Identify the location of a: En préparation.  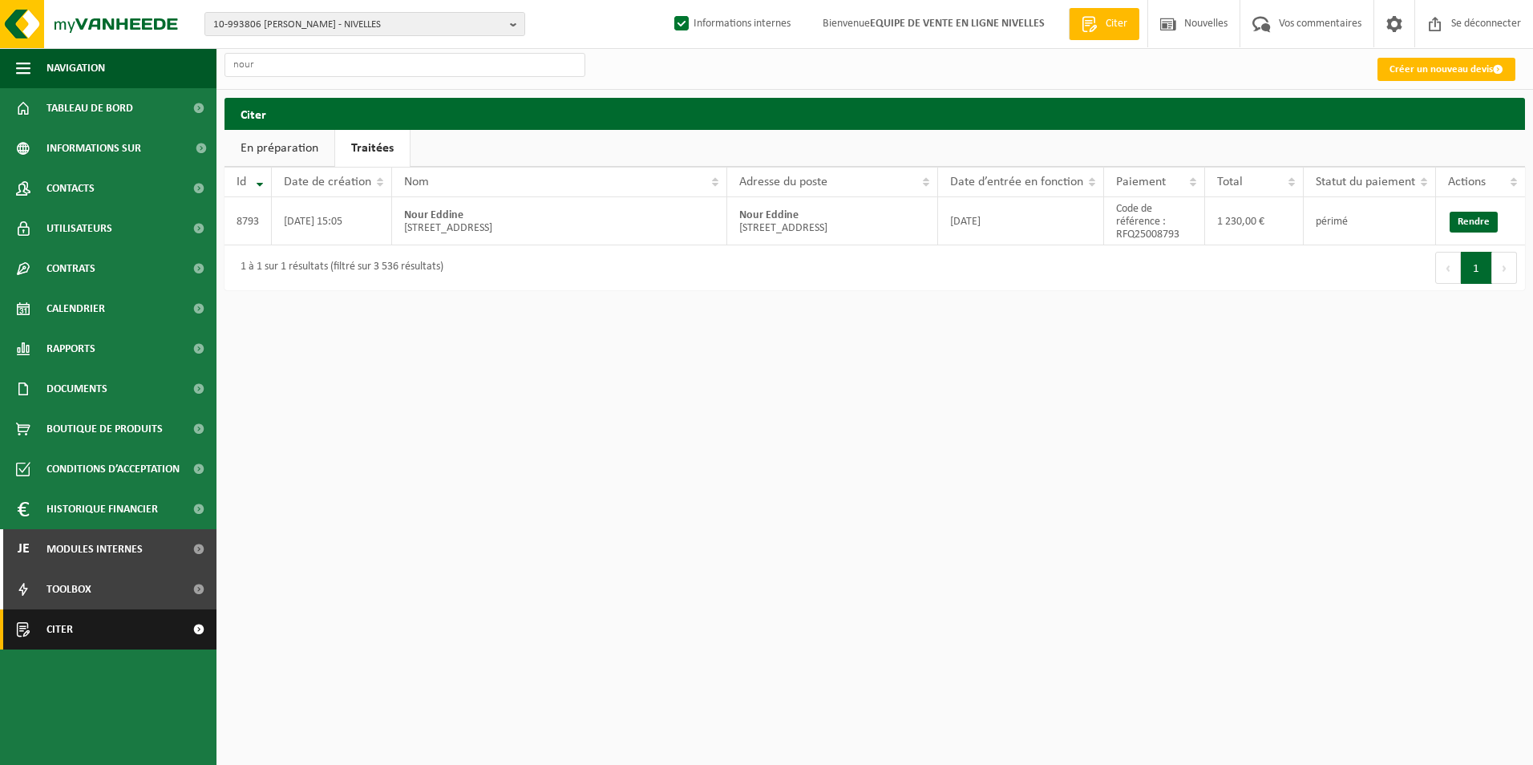
(279, 148).